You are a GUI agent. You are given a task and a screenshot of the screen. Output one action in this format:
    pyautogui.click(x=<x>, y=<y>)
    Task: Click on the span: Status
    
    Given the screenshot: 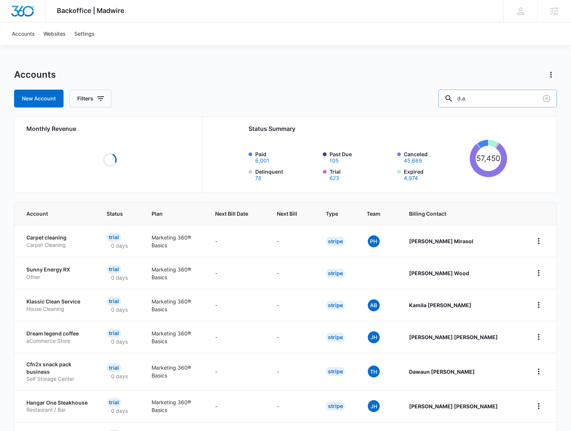 What is the action you would take?
    pyautogui.click(x=115, y=213)
    